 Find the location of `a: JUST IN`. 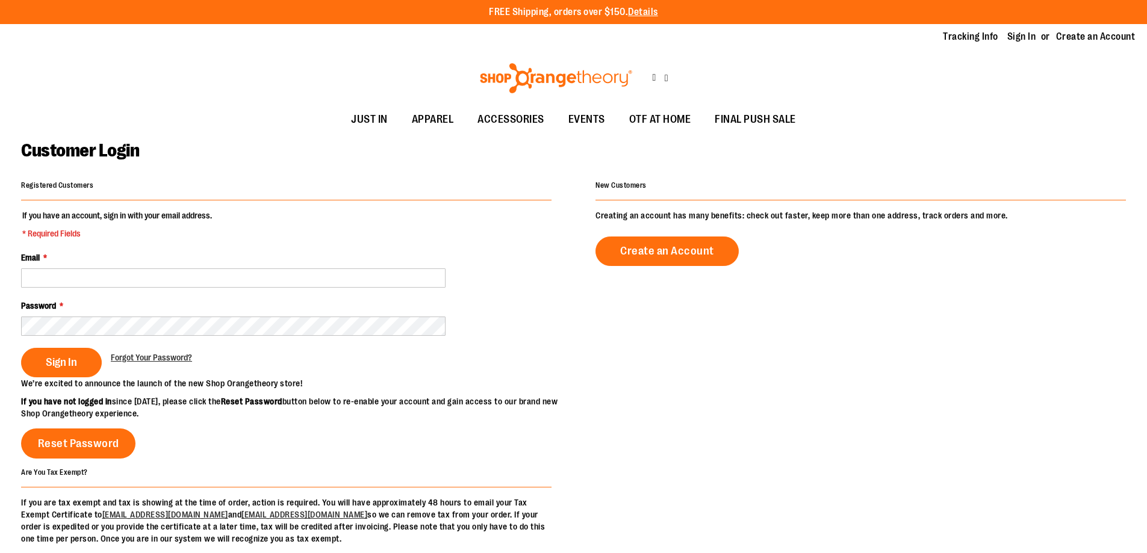

a: JUST IN is located at coordinates (369, 120).